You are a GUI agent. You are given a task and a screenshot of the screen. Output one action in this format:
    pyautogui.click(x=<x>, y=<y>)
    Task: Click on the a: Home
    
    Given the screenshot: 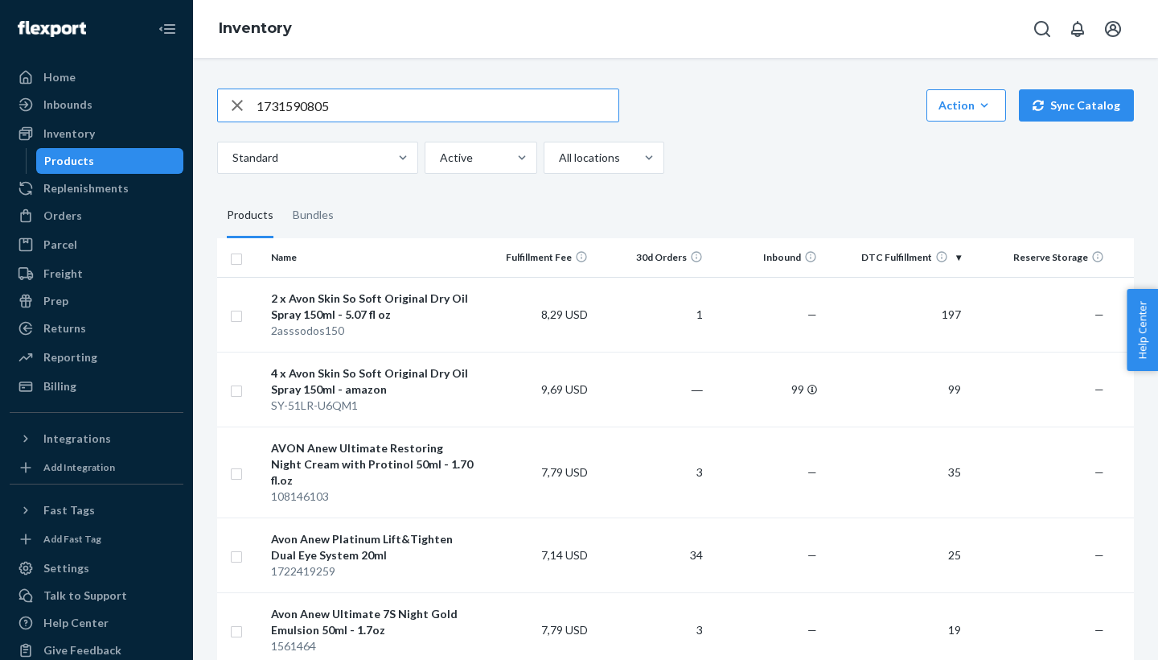 What is the action you would take?
    pyautogui.click(x=97, y=77)
    